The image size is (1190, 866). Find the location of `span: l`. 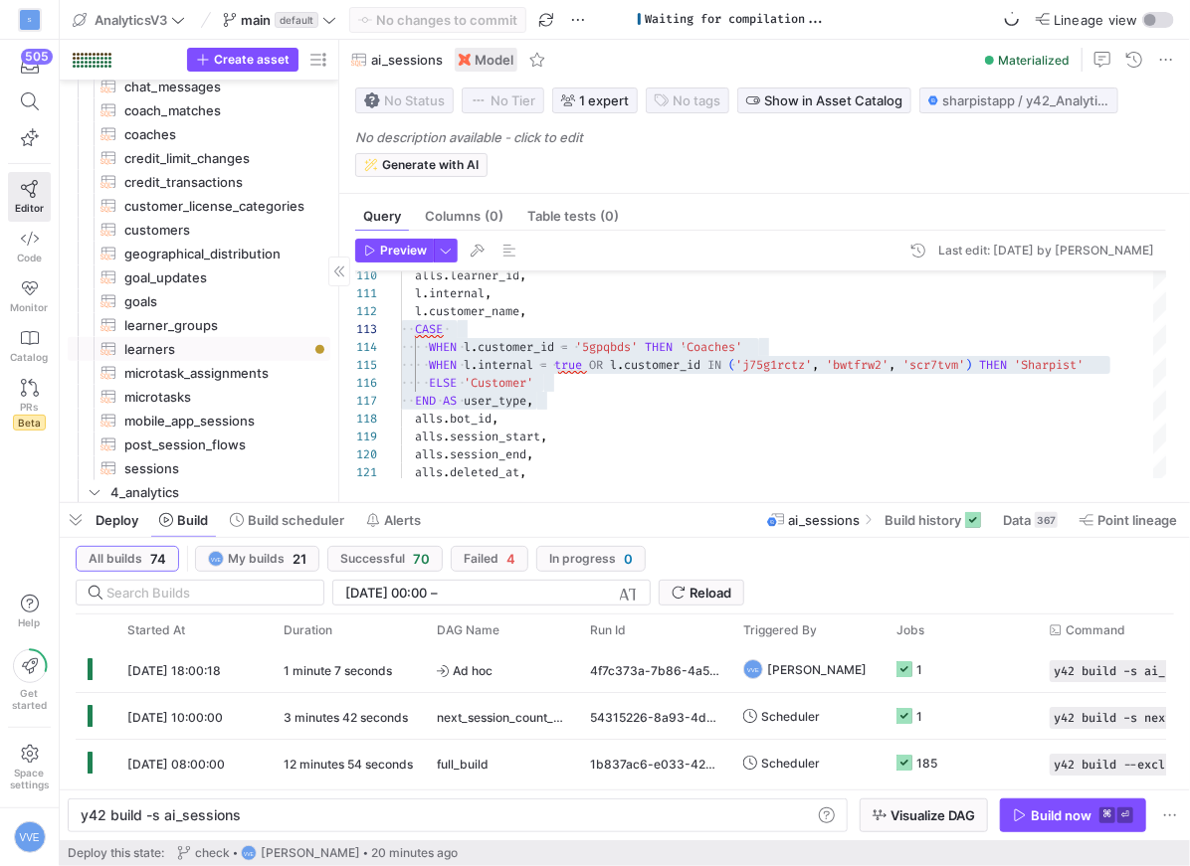

span: l is located at coordinates (466, 347).